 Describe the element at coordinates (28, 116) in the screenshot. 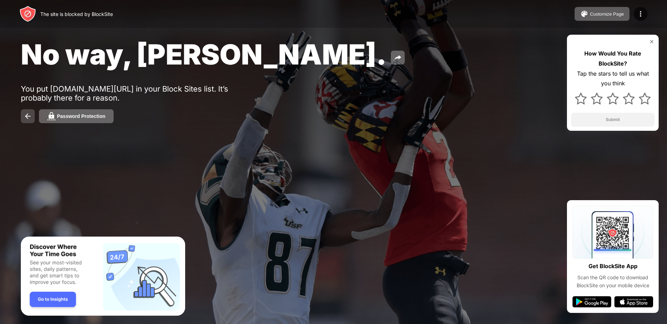

I see `img: back.svg` at that location.